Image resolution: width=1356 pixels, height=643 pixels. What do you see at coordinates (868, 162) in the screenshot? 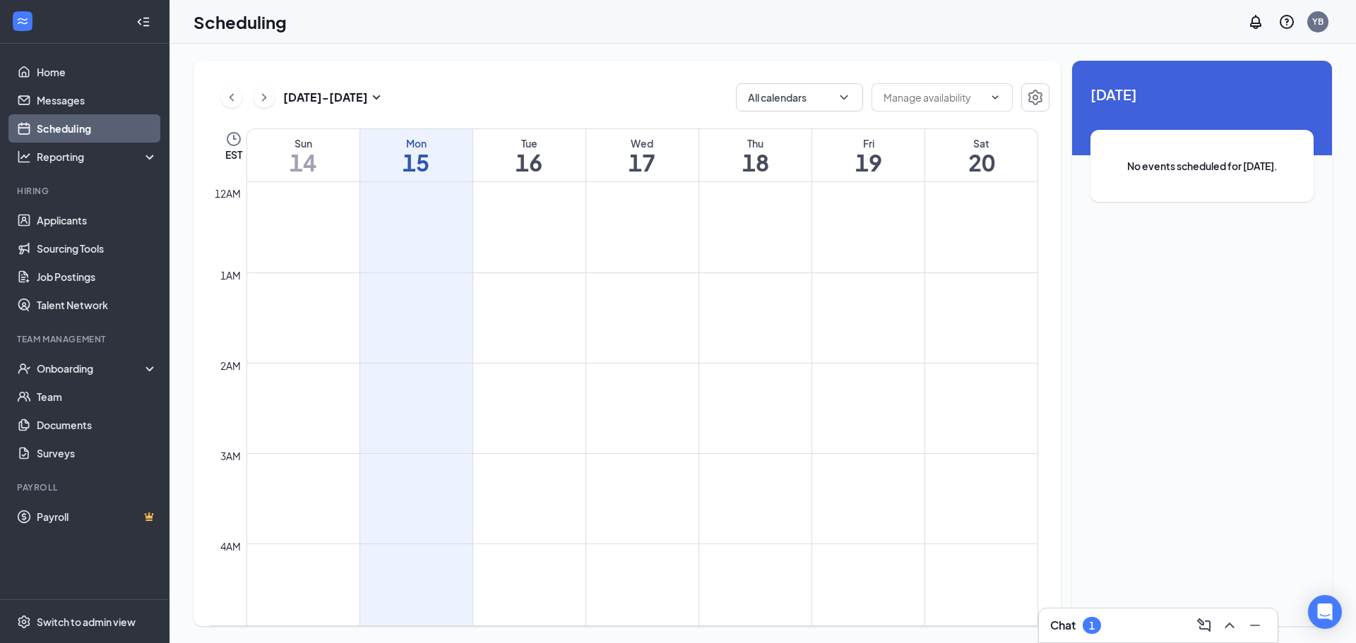
I see `h1: 19` at bounding box center [868, 162].